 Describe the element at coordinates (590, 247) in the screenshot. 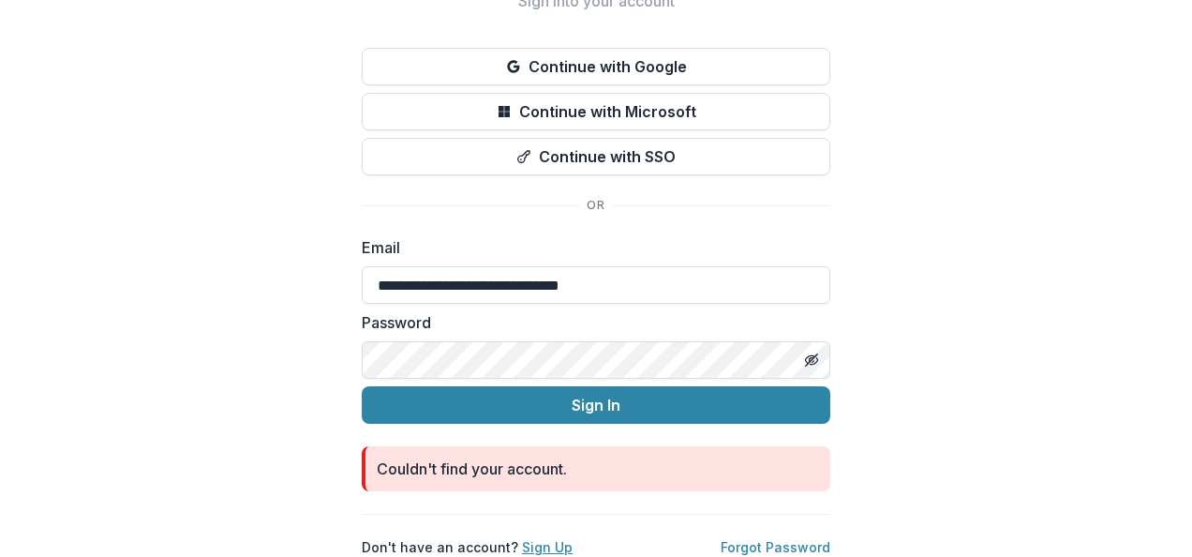

I see `label: Email` at that location.